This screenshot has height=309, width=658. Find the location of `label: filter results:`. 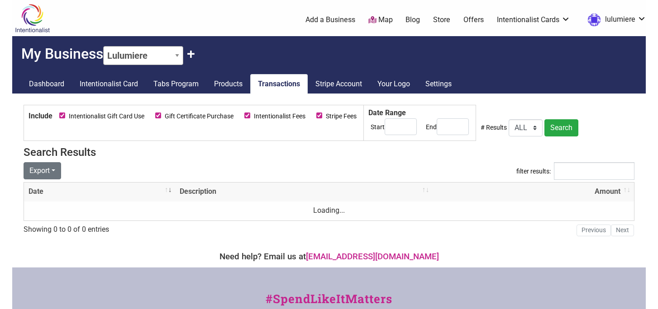

label: filter results: is located at coordinates (575, 171).